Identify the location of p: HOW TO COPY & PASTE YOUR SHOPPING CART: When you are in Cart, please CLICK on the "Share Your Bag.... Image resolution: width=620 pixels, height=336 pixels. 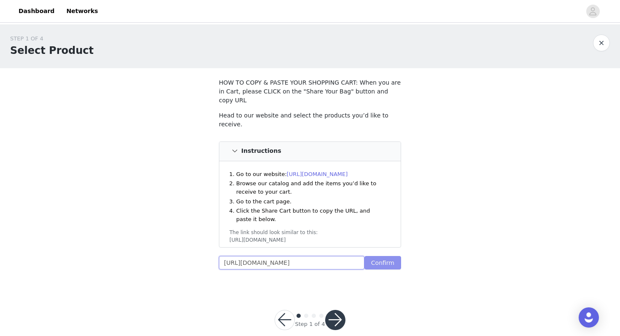
(310, 91).